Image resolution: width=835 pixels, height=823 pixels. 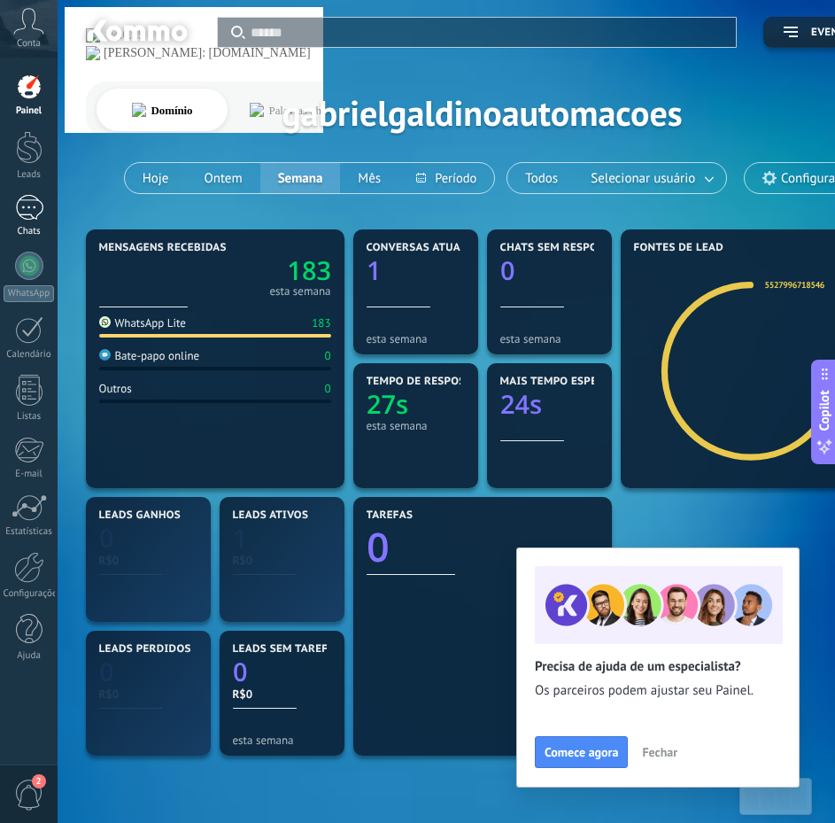 What do you see at coordinates (245, 110) in the screenshot?
I see `div: Palavras-chave` at bounding box center [245, 110].